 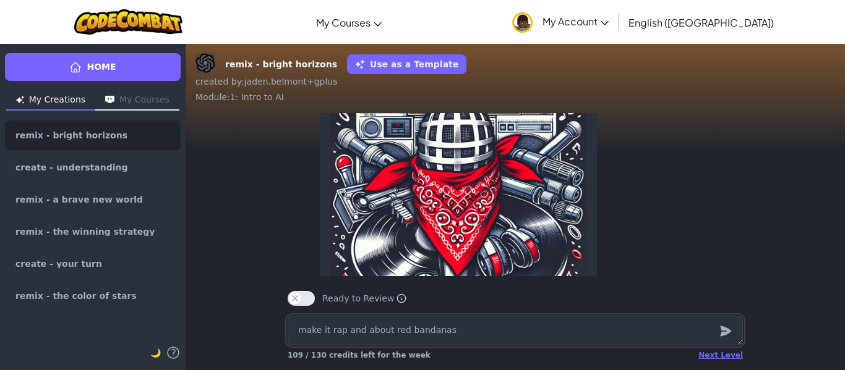 What do you see at coordinates (266, 82) in the screenshot?
I see `span: created by : jaden.belmont+gplus` at bounding box center [266, 82].